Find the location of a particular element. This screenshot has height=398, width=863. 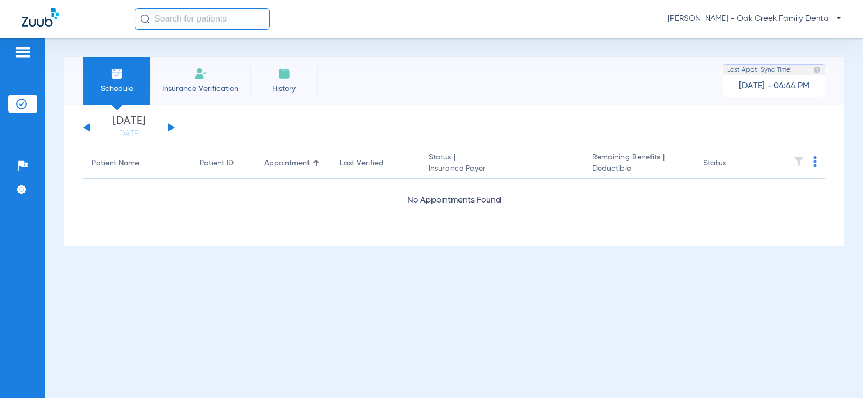

th: Remaining Benefits | is located at coordinates (639, 164).